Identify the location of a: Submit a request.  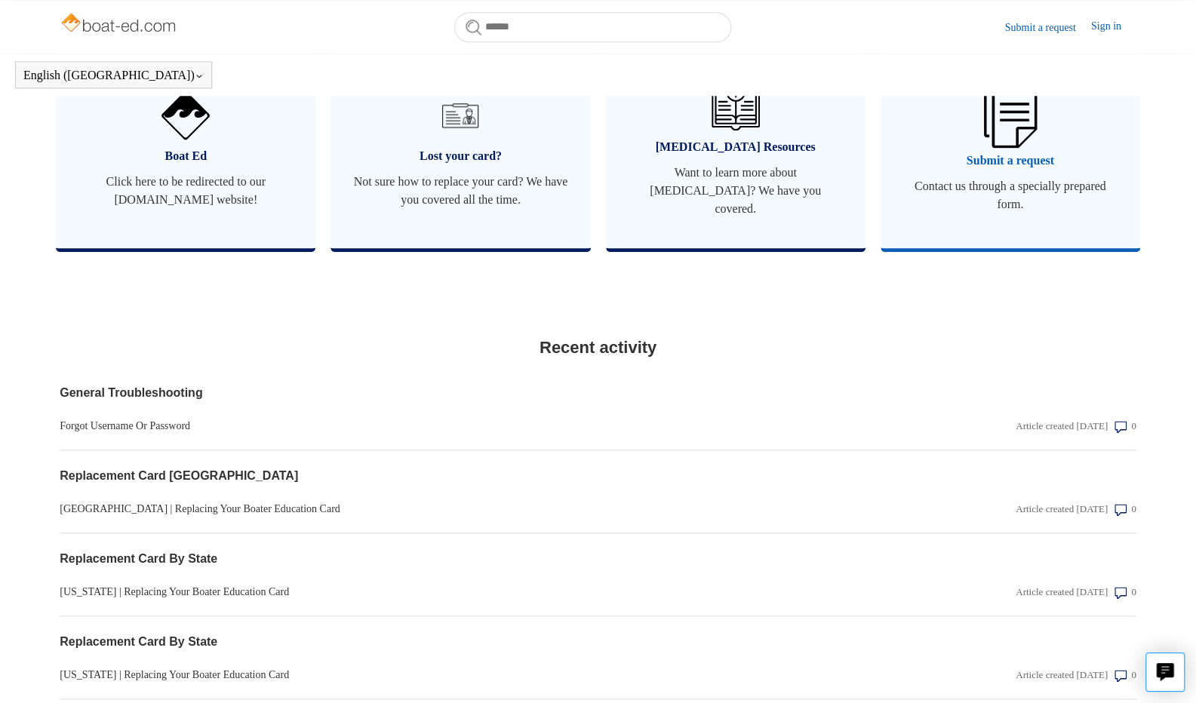
(1048, 27).